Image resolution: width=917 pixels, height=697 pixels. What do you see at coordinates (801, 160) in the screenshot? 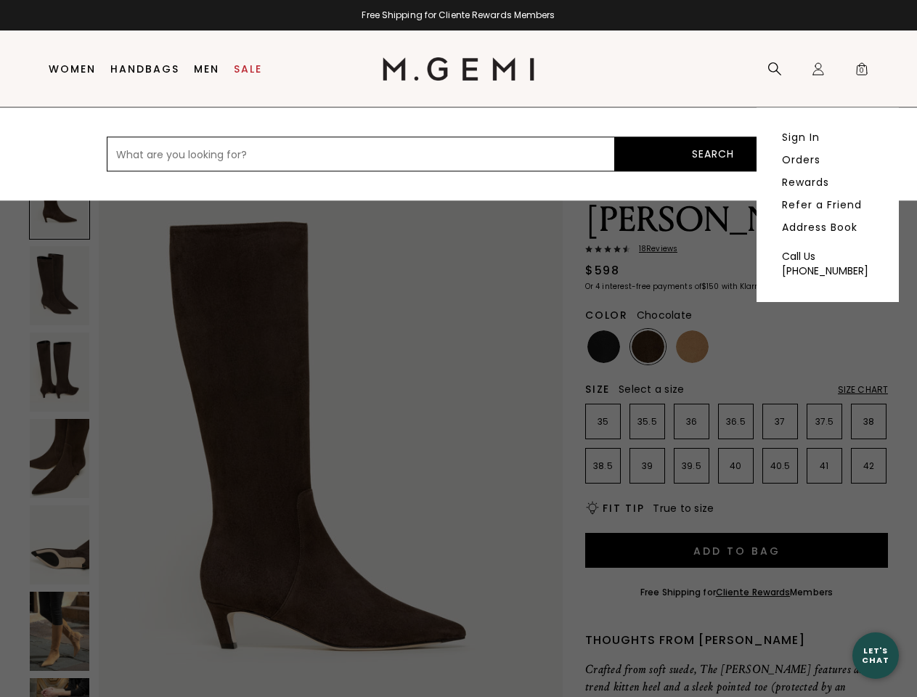
I see `a: Orders` at bounding box center [801, 160].